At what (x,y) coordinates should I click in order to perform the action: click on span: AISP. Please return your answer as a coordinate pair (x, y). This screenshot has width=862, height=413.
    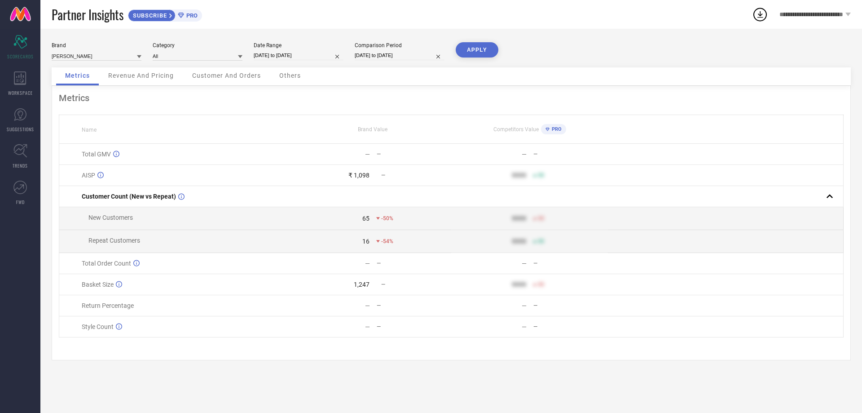
    Looking at the image, I should click on (88, 175).